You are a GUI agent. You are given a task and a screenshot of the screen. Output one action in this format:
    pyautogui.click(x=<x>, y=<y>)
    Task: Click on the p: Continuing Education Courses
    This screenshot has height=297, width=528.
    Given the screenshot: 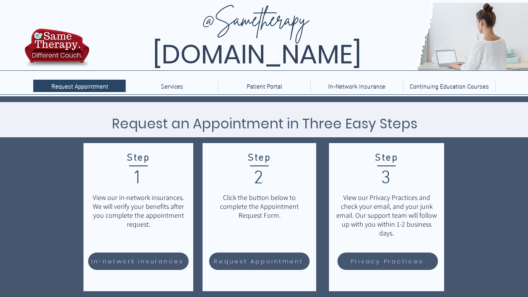 What is the action you would take?
    pyautogui.click(x=449, y=86)
    